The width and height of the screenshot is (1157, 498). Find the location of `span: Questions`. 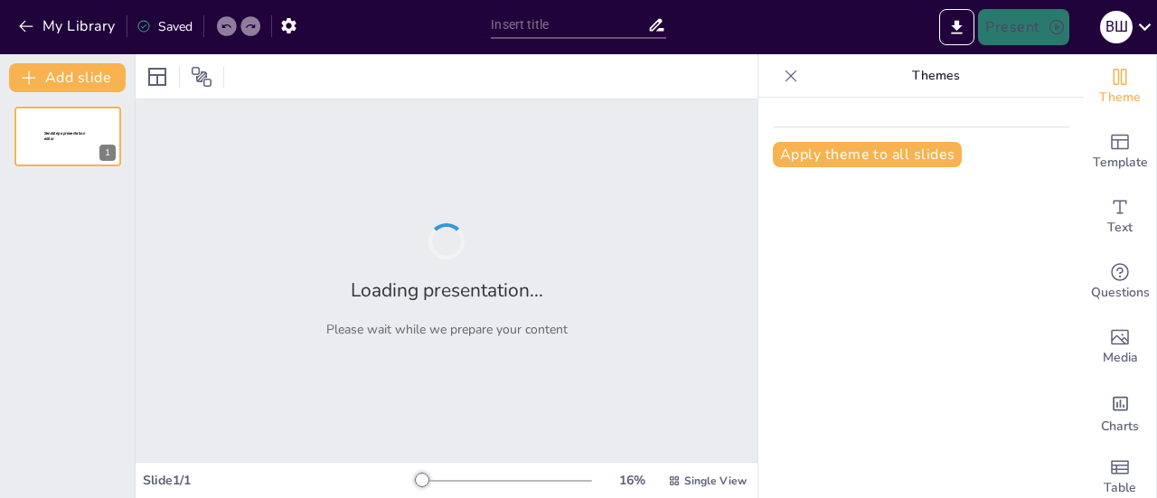

span: Questions is located at coordinates (1120, 293).